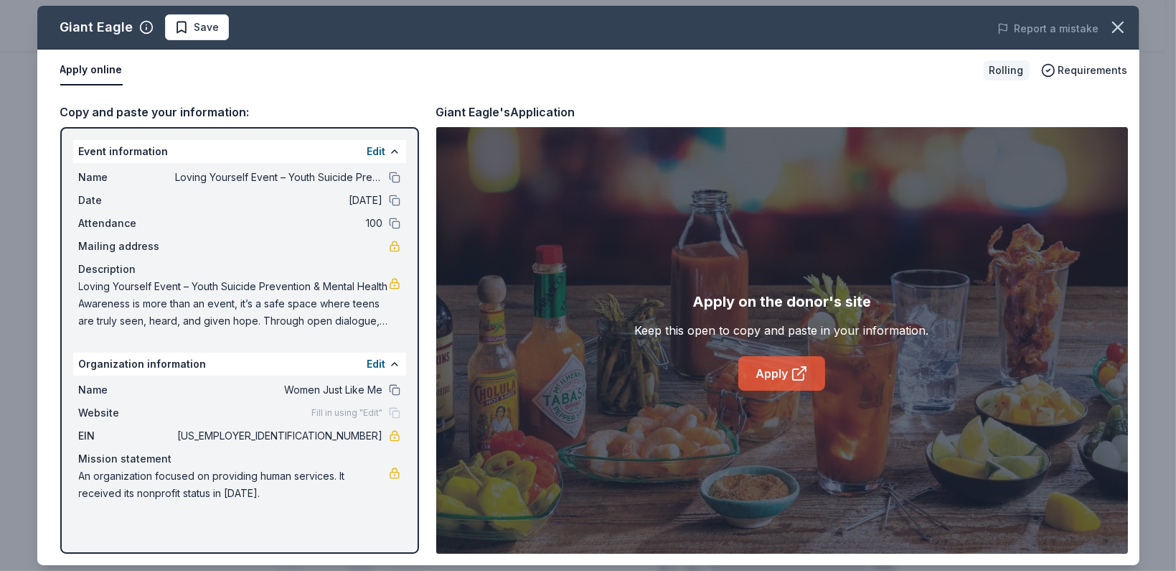 This screenshot has height=571, width=1176. I want to click on div: Rolling, so click(1007, 70).